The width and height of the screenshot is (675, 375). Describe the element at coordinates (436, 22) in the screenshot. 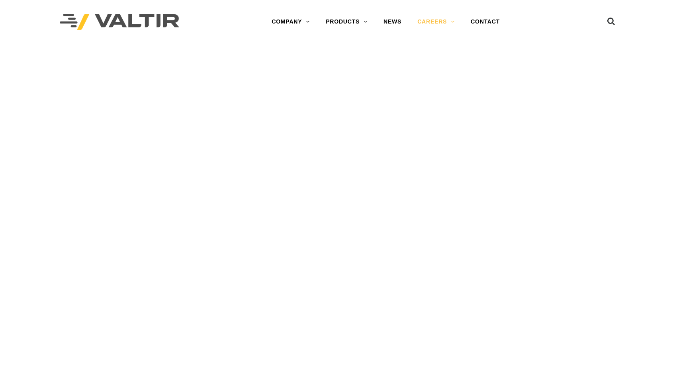

I see `a: CAREERS` at that location.